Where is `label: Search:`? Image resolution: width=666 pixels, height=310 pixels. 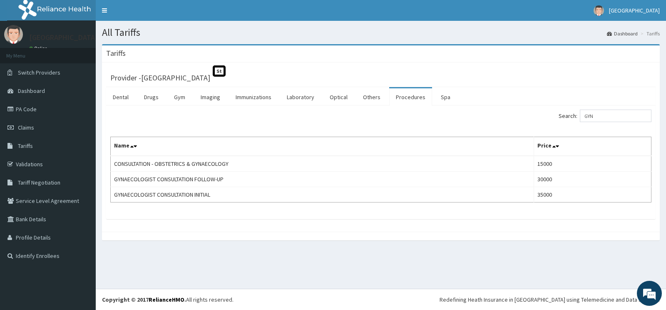 label: Search: is located at coordinates (605, 116).